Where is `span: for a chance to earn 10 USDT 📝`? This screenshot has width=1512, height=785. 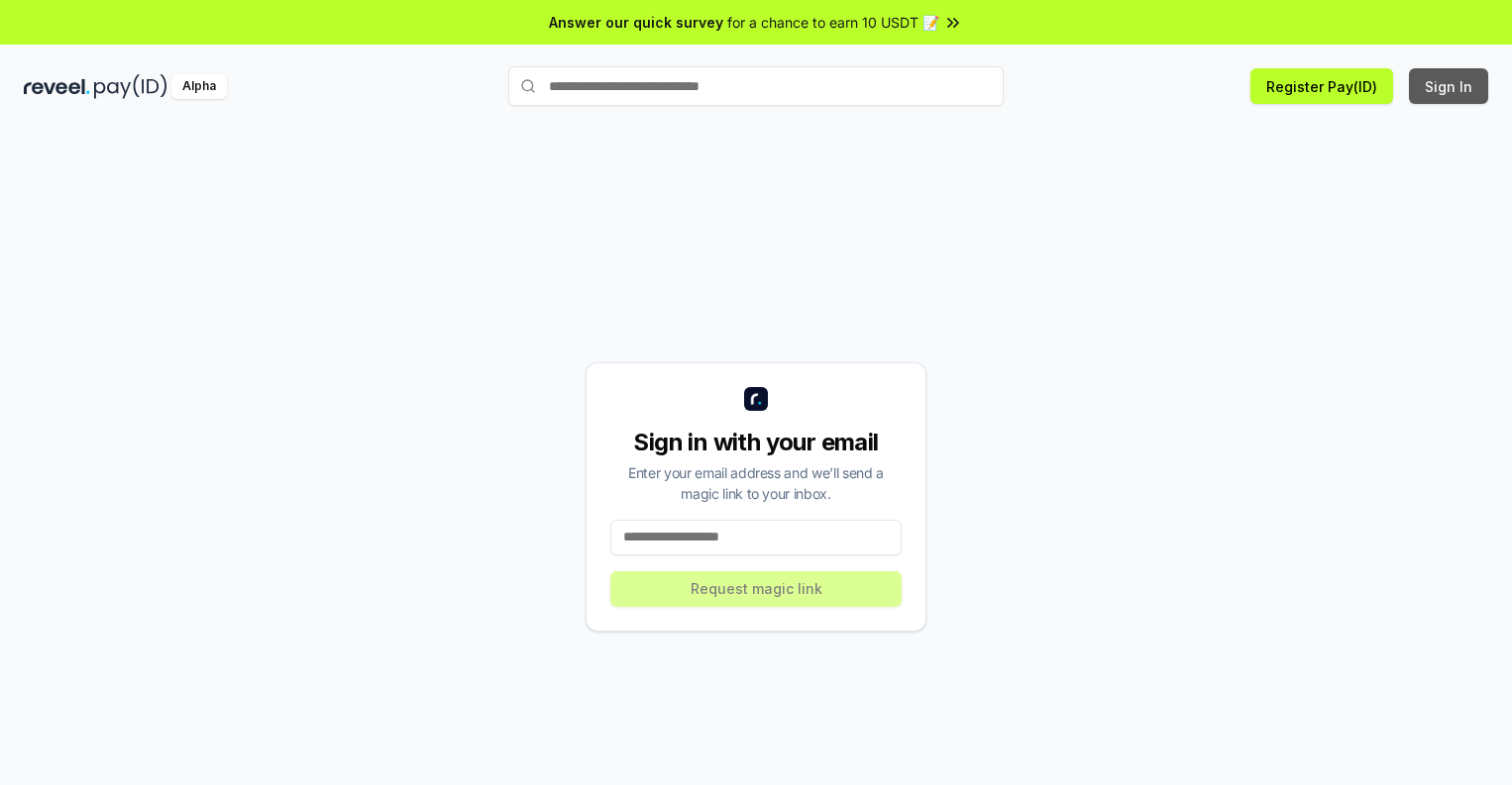 span: for a chance to earn 10 USDT 📝 is located at coordinates (833, 22).